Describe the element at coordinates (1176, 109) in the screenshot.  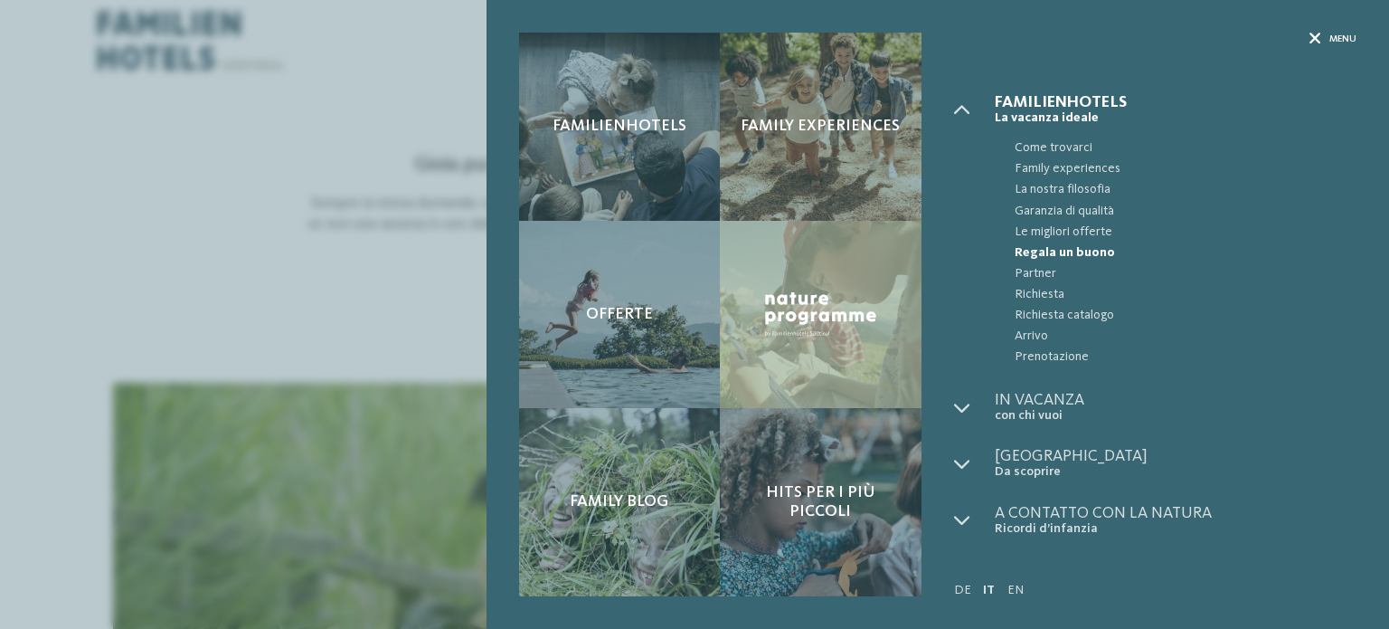
I see `a: Familienhotels La vacanza ideale` at that location.